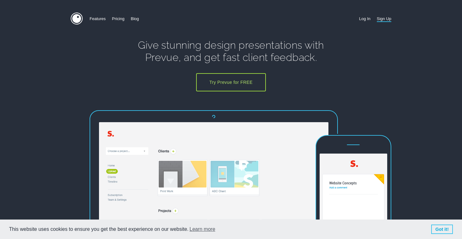 The height and width of the screenshot is (239, 462). Describe the element at coordinates (202, 229) in the screenshot. I see `a: learn more about cookies` at that location.